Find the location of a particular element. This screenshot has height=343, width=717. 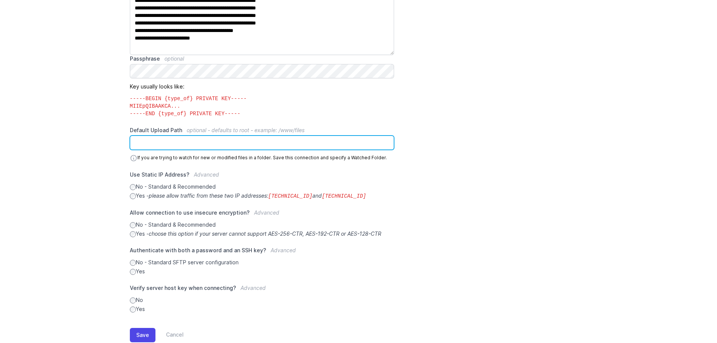

label: No is located at coordinates (262, 300).